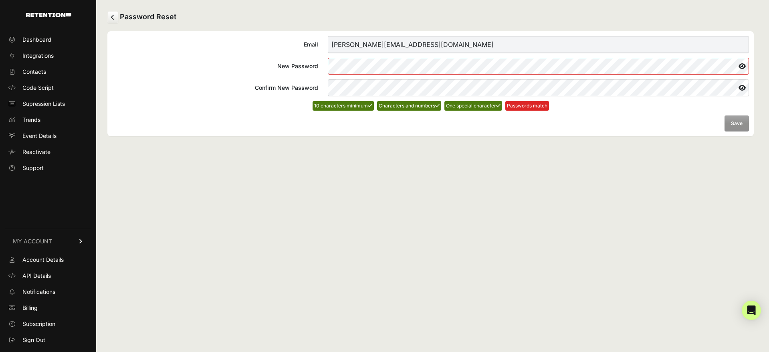 This screenshot has height=352, width=769. I want to click on span: Sign Out, so click(34, 340).